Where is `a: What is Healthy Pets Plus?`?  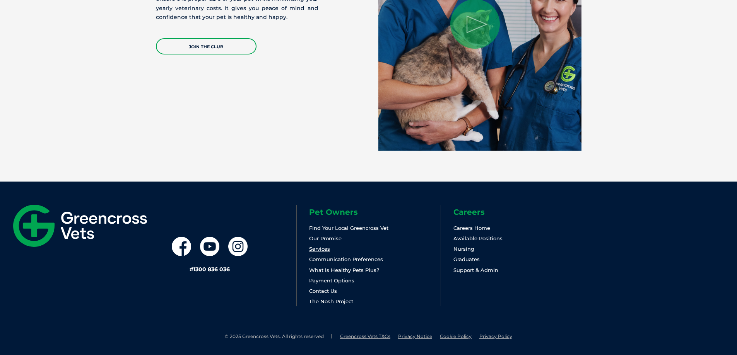 a: What is Healthy Pets Plus? is located at coordinates (344, 270).